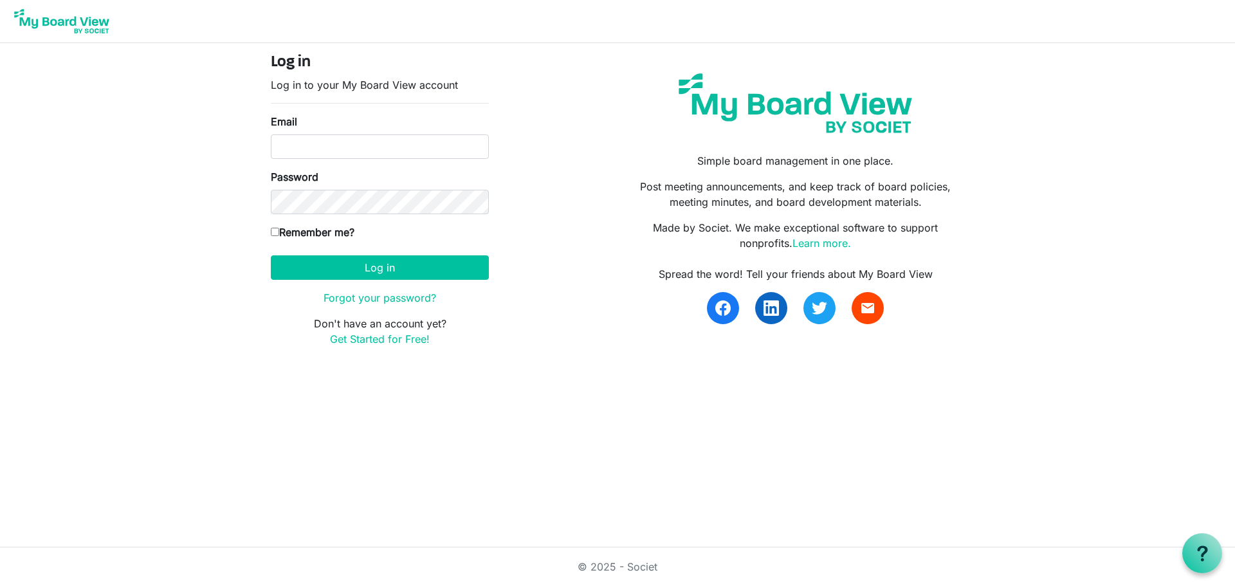 The height and width of the screenshot is (586, 1235). I want to click on button: Log in, so click(379, 268).